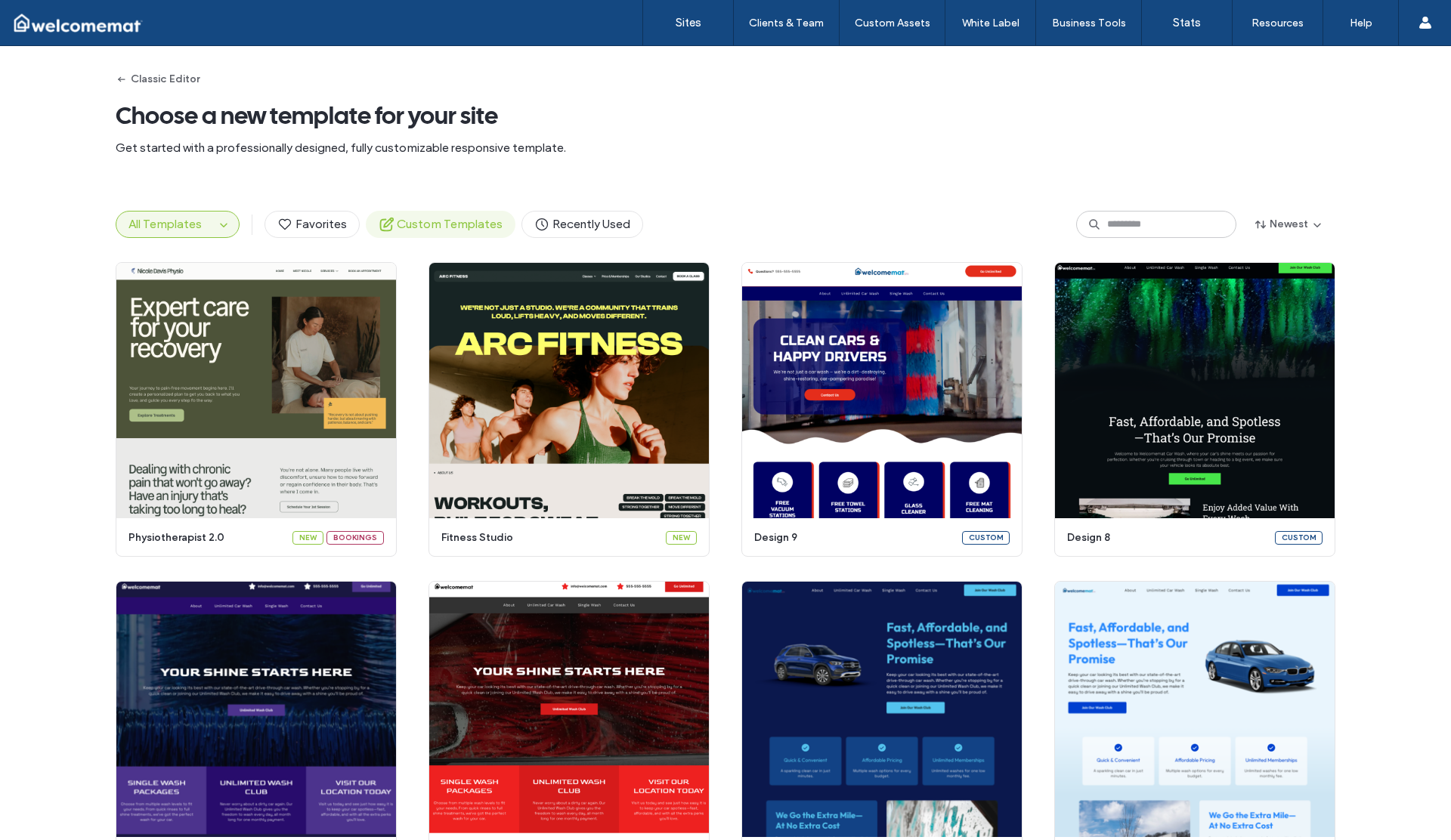 Image resolution: width=1451 pixels, height=840 pixels. Describe the element at coordinates (312, 224) in the screenshot. I see `button: Favorites` at that location.